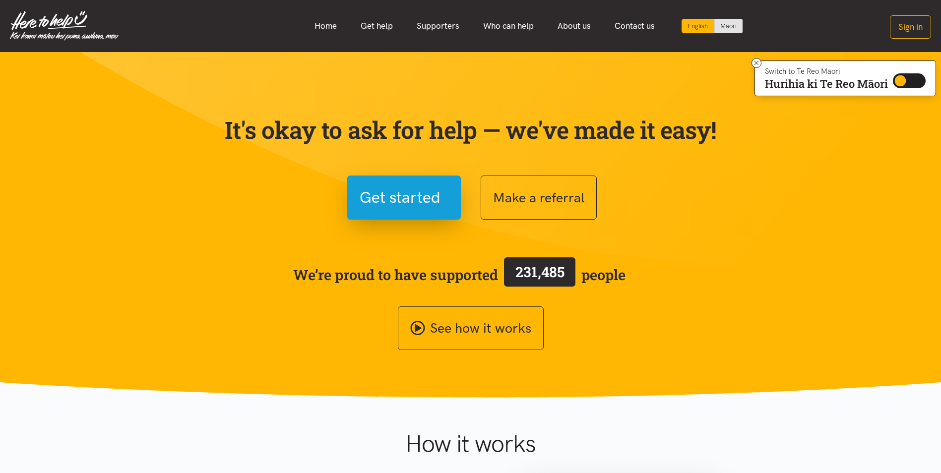 The width and height of the screenshot is (941, 473). I want to click on img: Home, so click(64, 26).